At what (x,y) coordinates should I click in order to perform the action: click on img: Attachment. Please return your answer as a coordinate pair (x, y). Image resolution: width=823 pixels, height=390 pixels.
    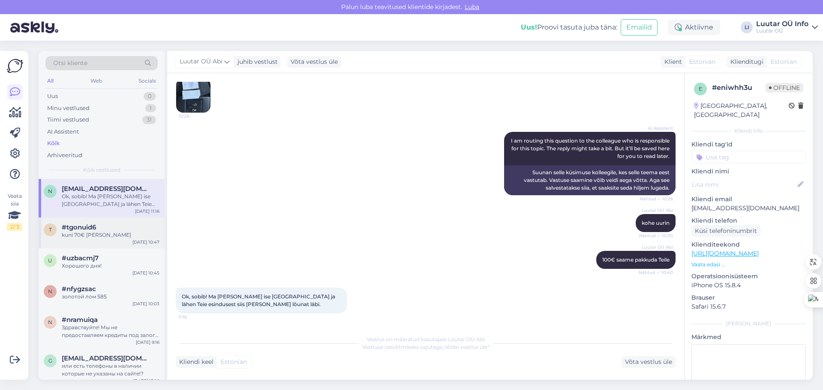
    Looking at the image, I should click on (193, 96).